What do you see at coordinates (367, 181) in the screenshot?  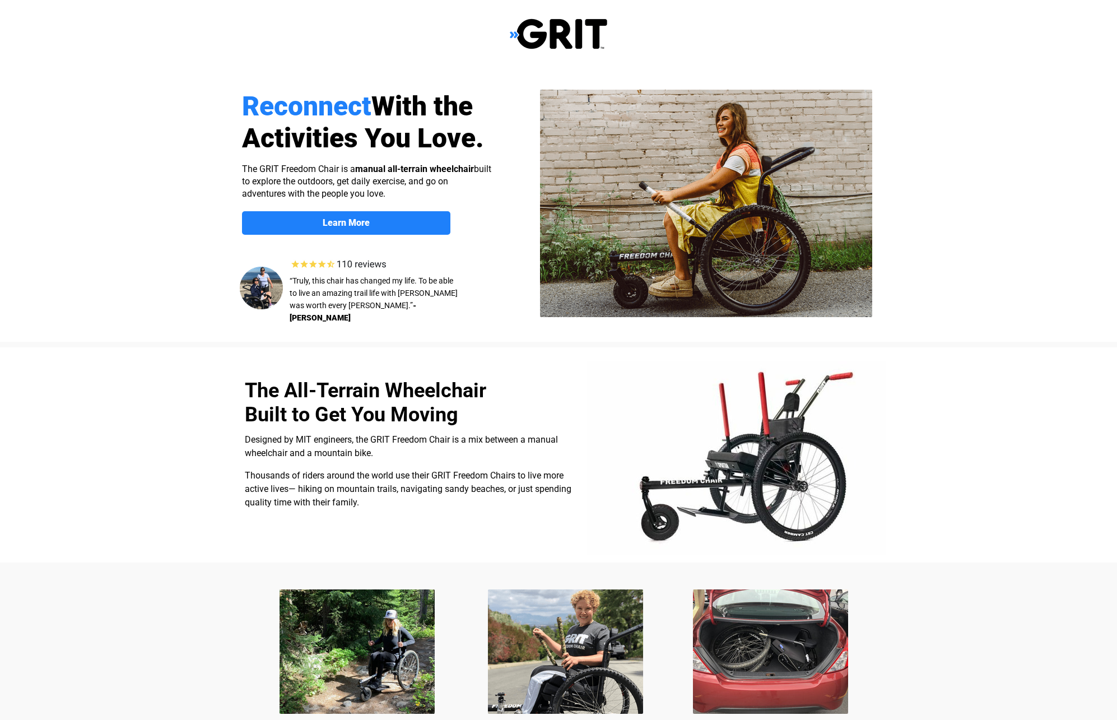 I see `span: The GRIT Freedom Chair is a built to explore the outdoors, get daily exercise, and go on adventur...` at bounding box center [367, 181].